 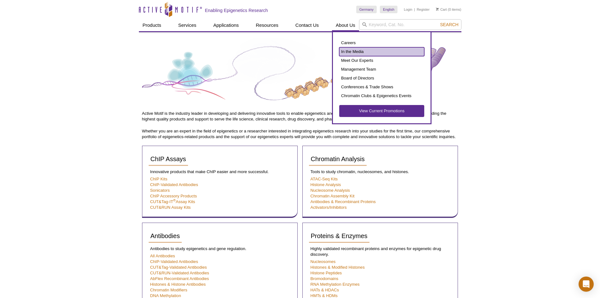 What do you see at coordinates (165, 236) in the screenshot?
I see `a: Antibodies` at bounding box center [165, 236].